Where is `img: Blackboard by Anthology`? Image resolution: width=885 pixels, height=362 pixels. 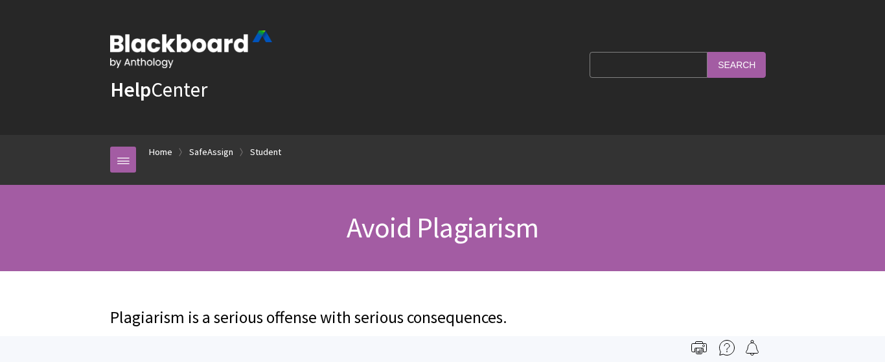 img: Blackboard by Anthology is located at coordinates (191, 49).